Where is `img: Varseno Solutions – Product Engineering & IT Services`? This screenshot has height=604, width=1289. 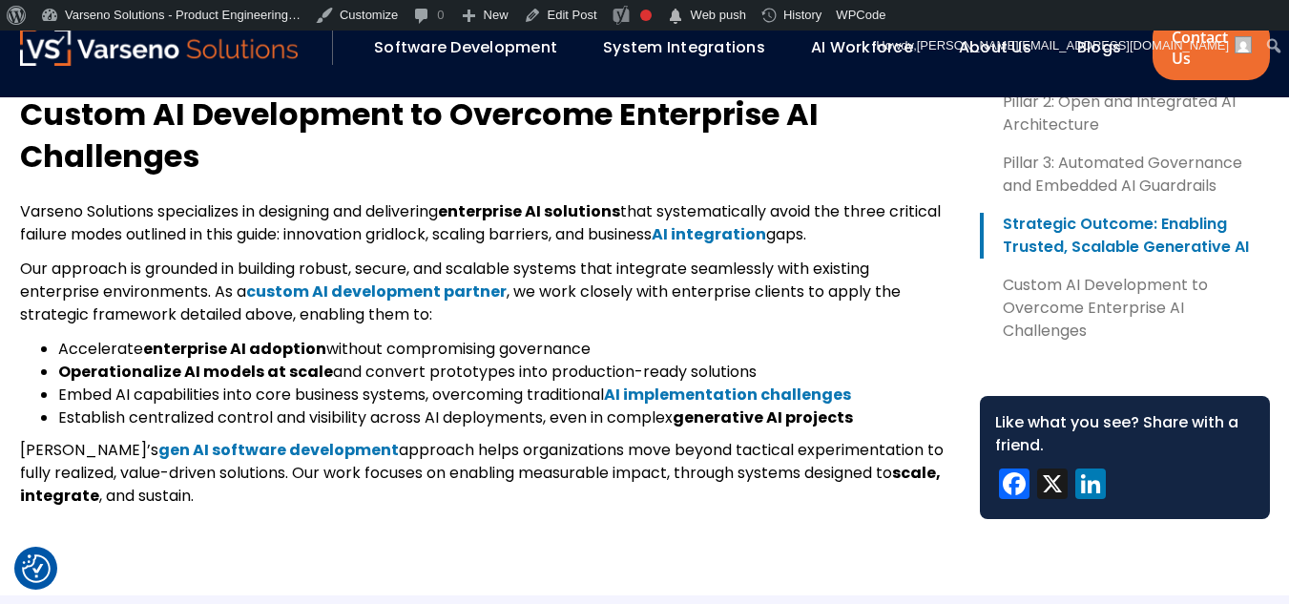
img: Varseno Solutions – Product Engineering & IT Services is located at coordinates (159, 47).